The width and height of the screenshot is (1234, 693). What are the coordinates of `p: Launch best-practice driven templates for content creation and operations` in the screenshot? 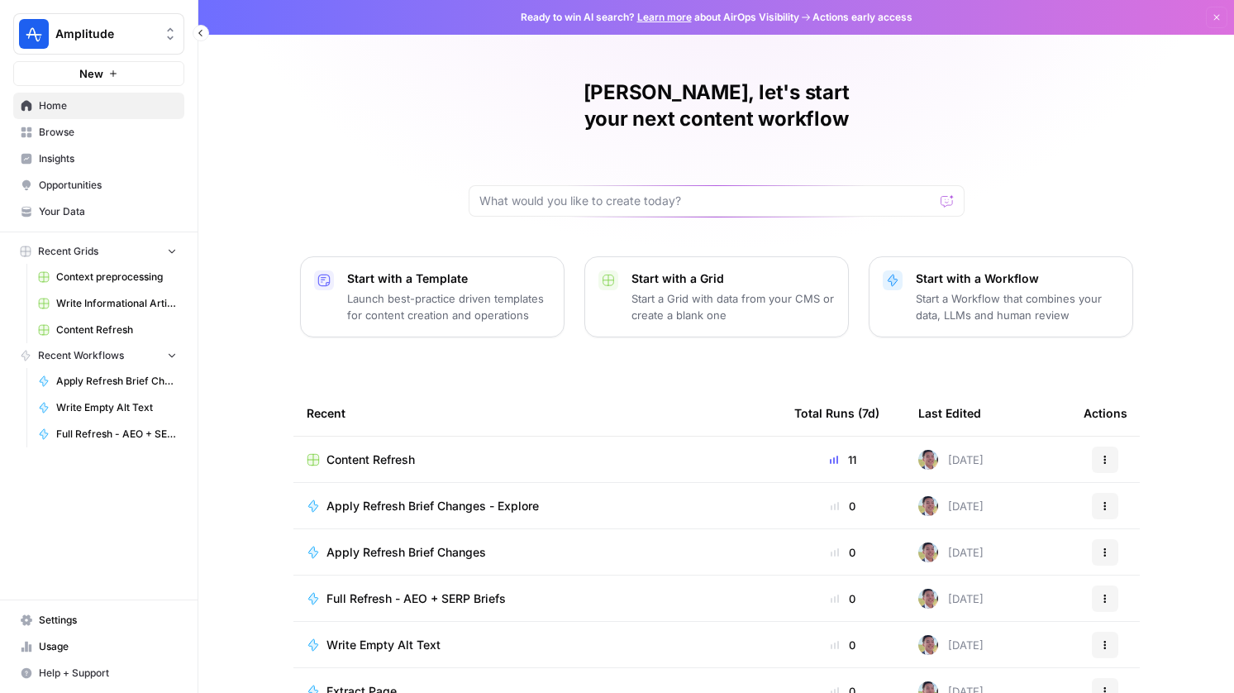 It's located at (449, 307).